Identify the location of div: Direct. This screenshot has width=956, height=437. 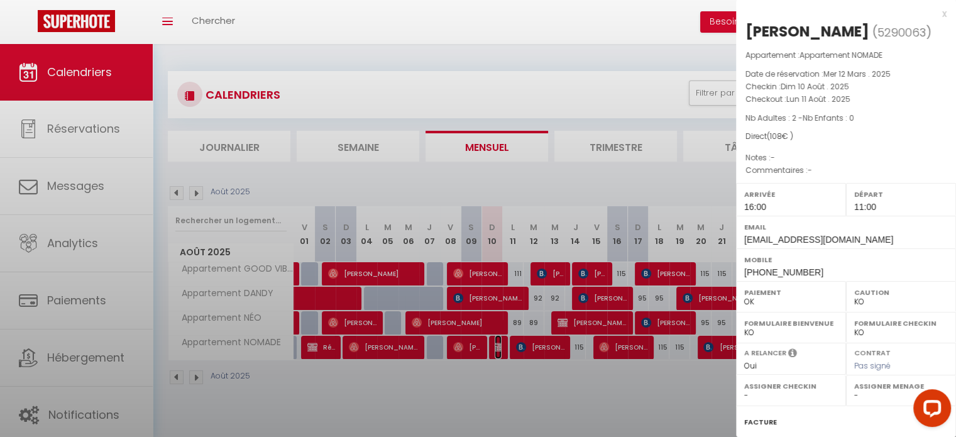
(846, 136).